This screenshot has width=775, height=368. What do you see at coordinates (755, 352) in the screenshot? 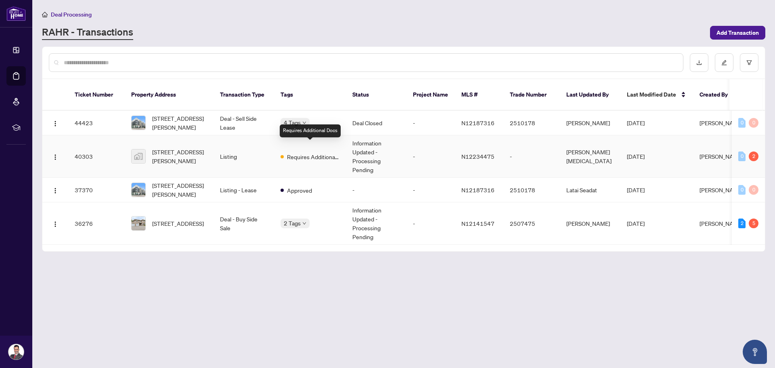
I see `button: Open asap` at bounding box center [755, 352].